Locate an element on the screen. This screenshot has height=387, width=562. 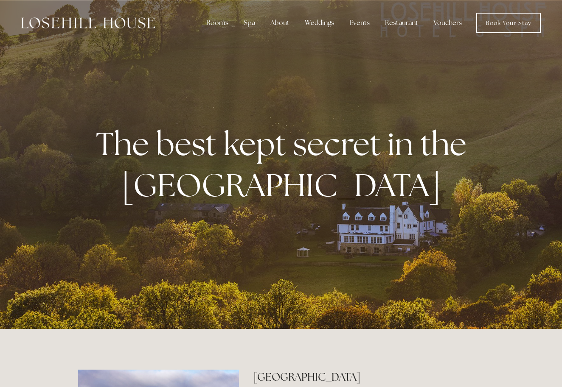
a: Vouchers is located at coordinates (447, 23).